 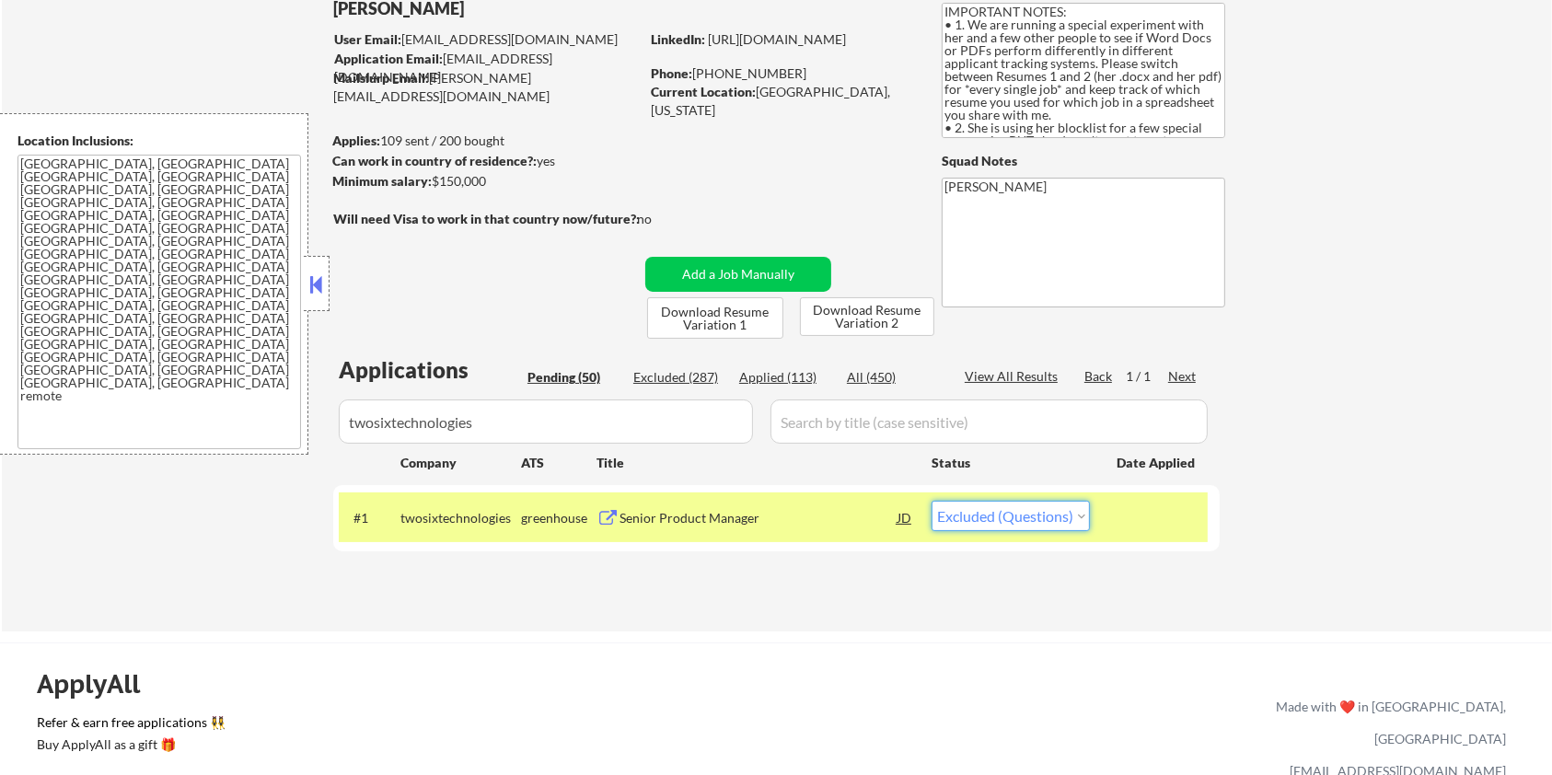 What do you see at coordinates (389, 58) in the screenshot?
I see `strong: Application Email:` at bounding box center [389, 58].